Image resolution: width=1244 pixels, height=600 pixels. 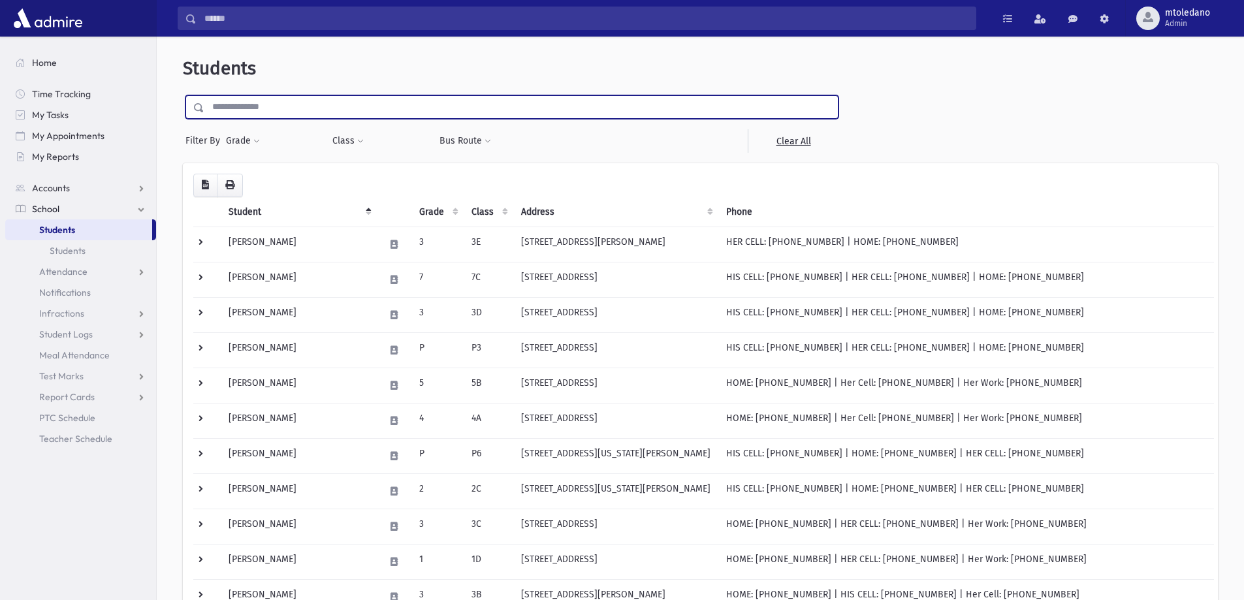 I want to click on a: Clear All, so click(x=793, y=141).